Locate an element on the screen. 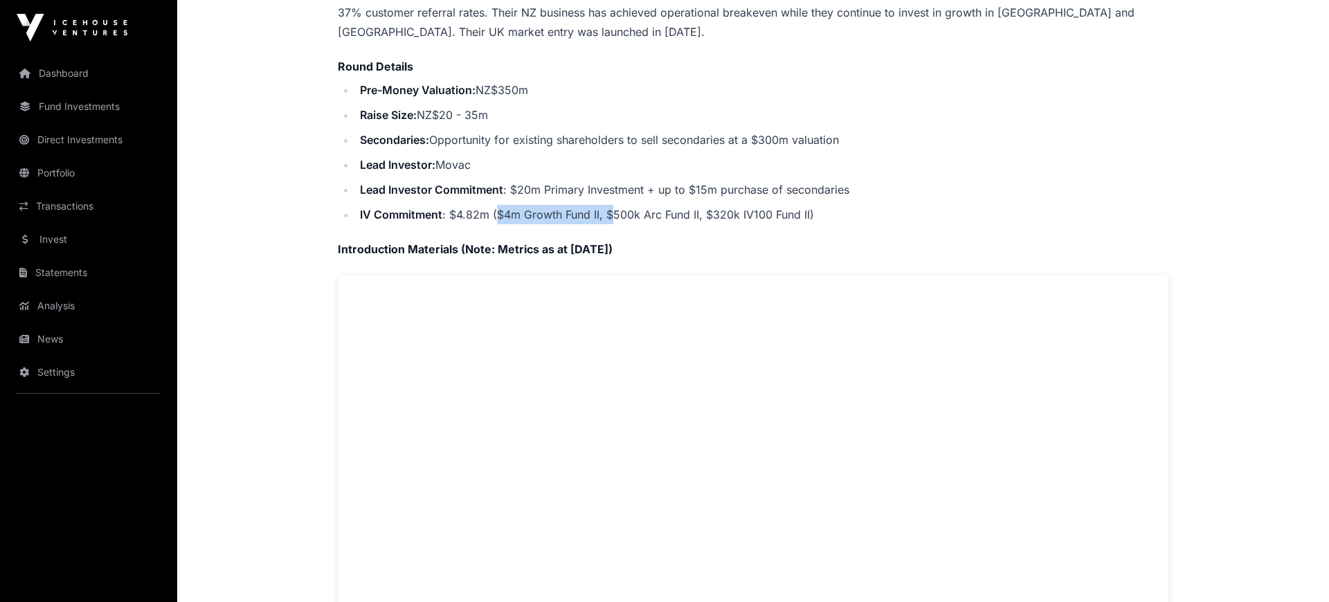  a: Settings is located at coordinates (89, 373).